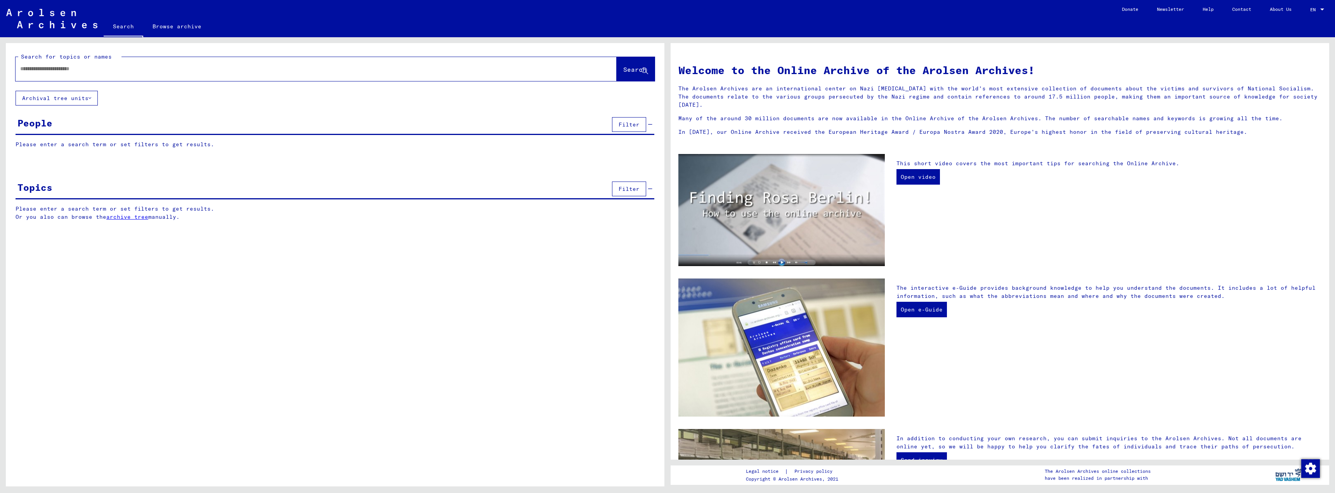 The width and height of the screenshot is (1335, 493). I want to click on a: archive tree, so click(127, 217).